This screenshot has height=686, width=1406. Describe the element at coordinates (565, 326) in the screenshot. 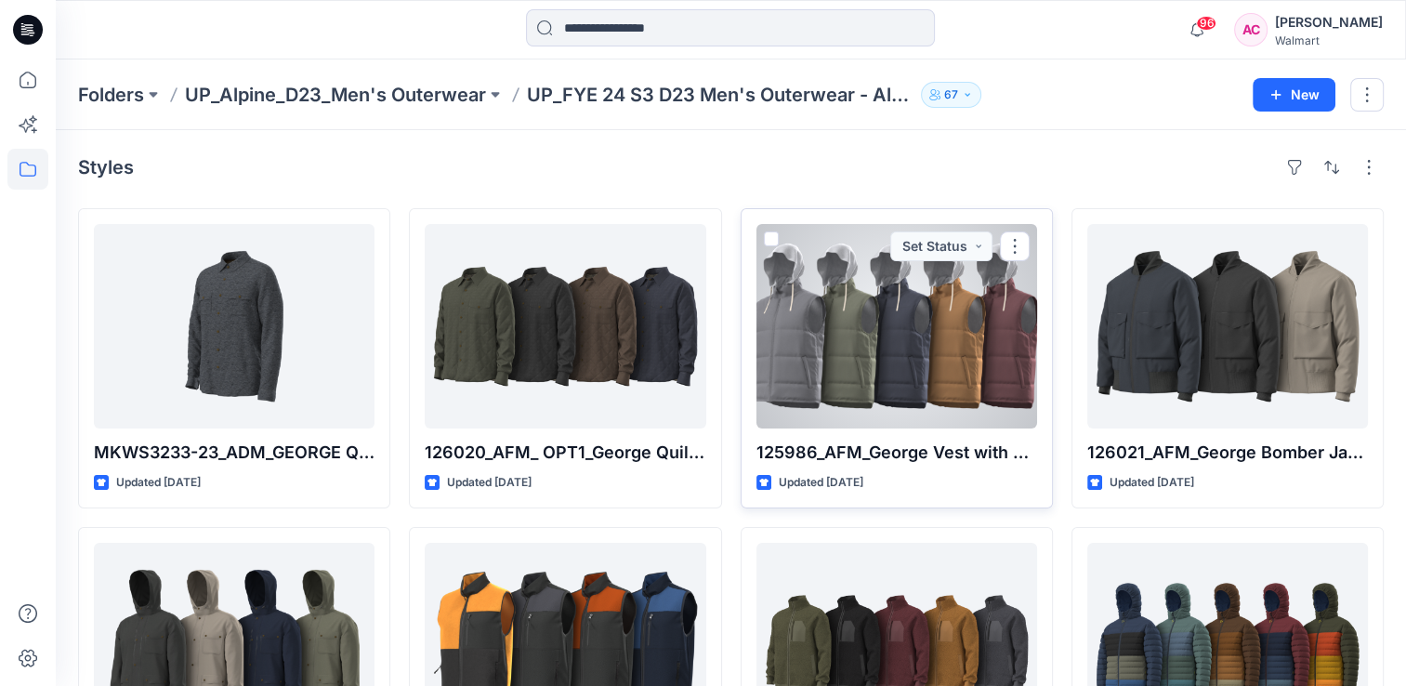

I see `a: 126020_AFM_ OPT1_George Quilted Shirt Jacket (Non-Reversible)` at that location.